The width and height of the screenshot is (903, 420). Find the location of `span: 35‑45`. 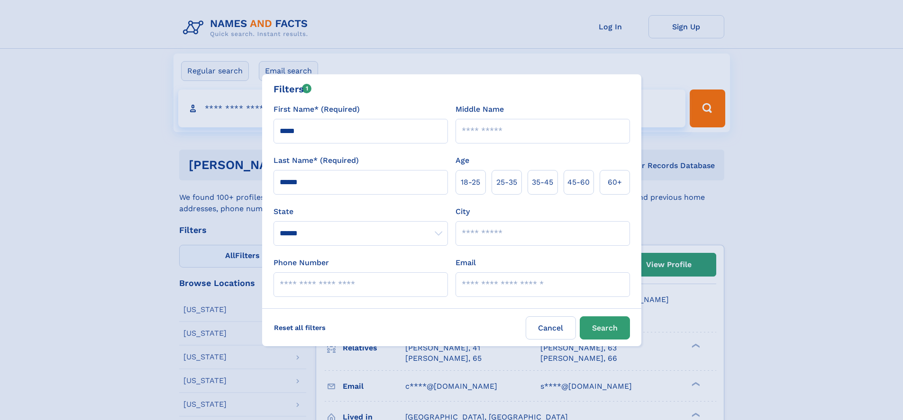

span: 35‑45 is located at coordinates (542, 182).